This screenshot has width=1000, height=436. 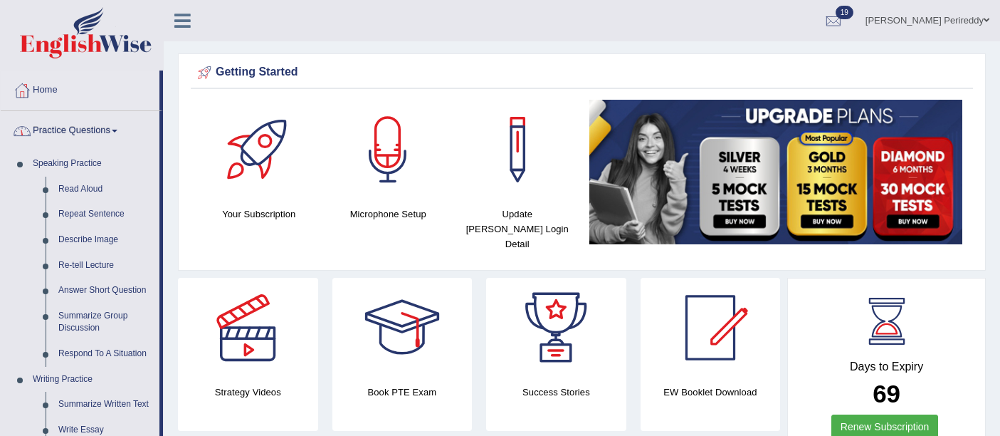 What do you see at coordinates (710, 392) in the screenshot?
I see `h4: EW Booklet Download` at bounding box center [710, 392].